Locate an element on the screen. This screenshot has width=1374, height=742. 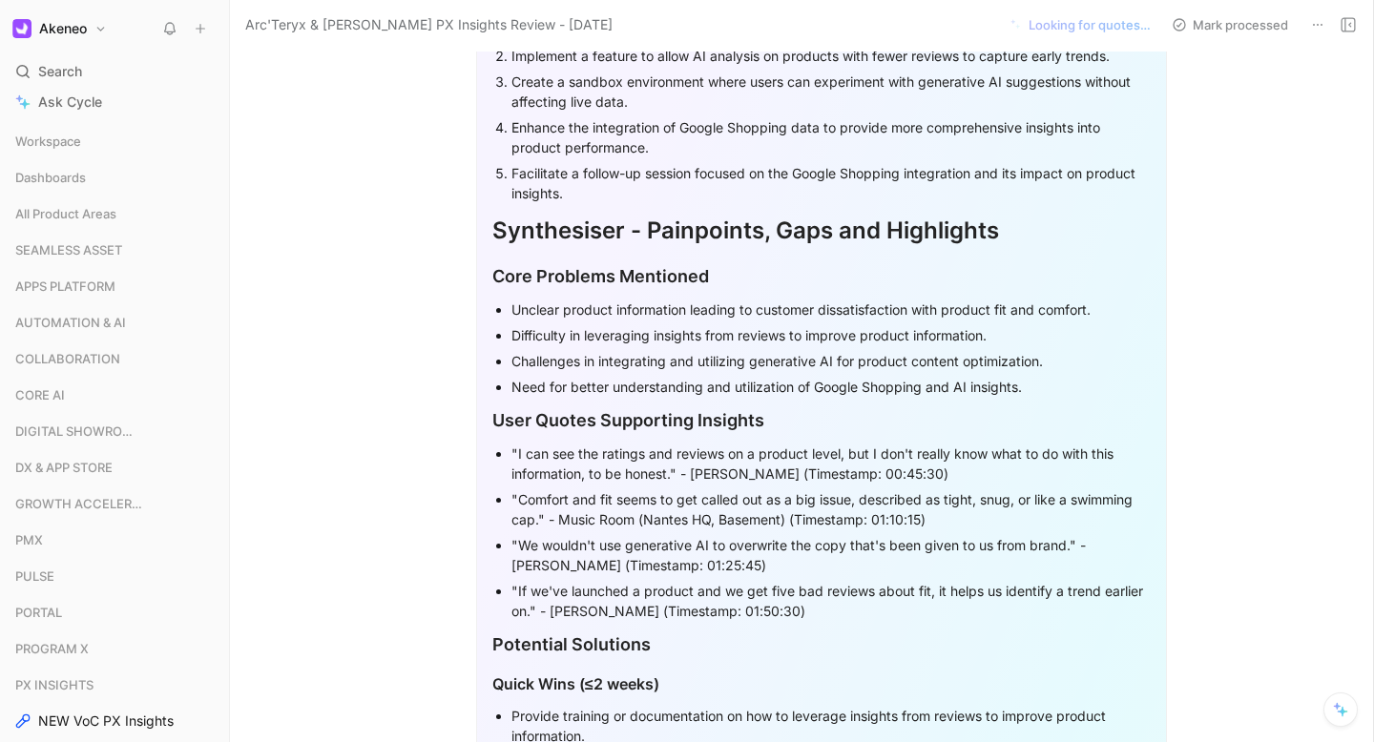
div: Core Problems Mentioned is located at coordinates (822, 276).